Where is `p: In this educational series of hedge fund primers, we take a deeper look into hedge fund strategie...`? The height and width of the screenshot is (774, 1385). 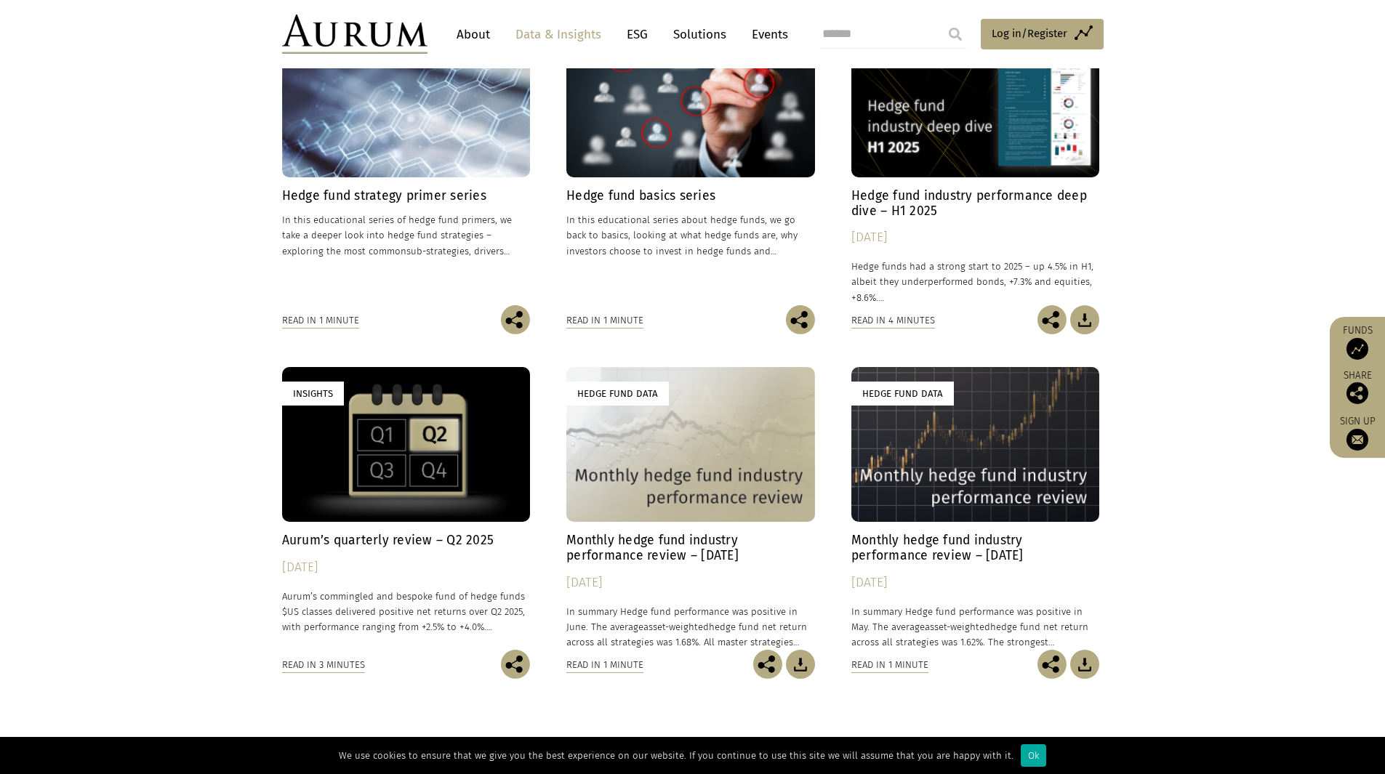
p: In this educational series of hedge fund primers, we take a deeper look into hedge fund strategie... is located at coordinates (406, 235).